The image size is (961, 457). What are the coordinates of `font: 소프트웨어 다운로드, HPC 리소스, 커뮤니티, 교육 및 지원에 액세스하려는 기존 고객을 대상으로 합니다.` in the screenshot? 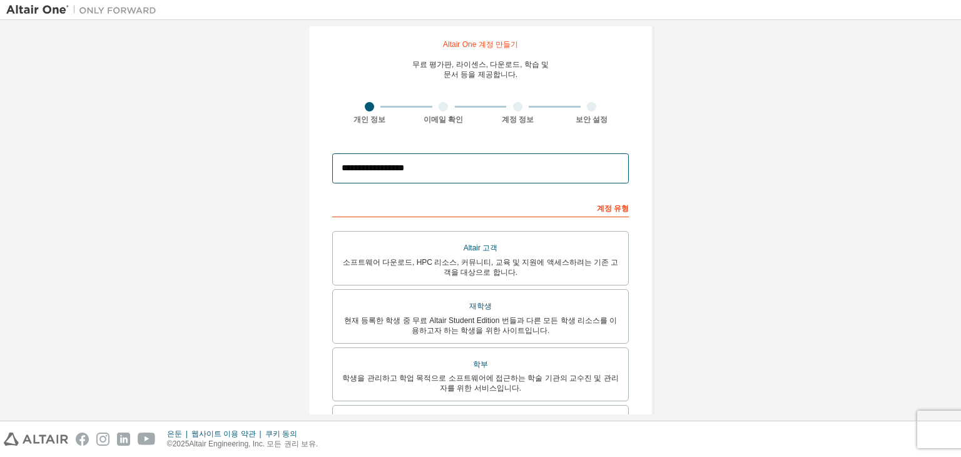 It's located at (480, 267).